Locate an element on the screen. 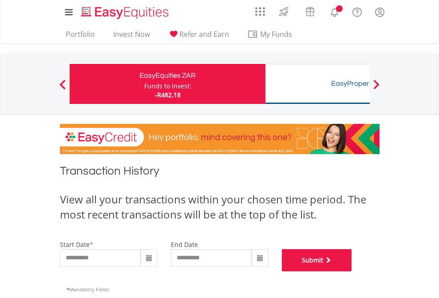 Image resolution: width=439 pixels, height=298 pixels. label: end date is located at coordinates (184, 244).